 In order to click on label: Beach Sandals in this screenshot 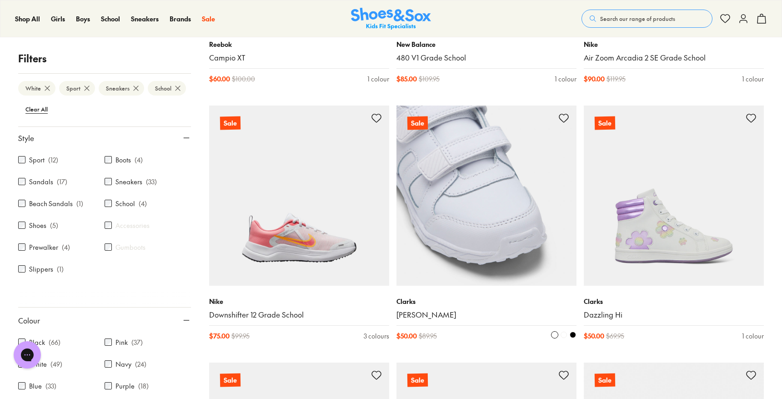, I will do `click(51, 203)`.